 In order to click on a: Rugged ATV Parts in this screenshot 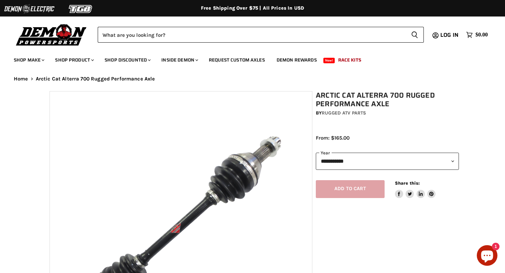, I will do `click(344, 113)`.